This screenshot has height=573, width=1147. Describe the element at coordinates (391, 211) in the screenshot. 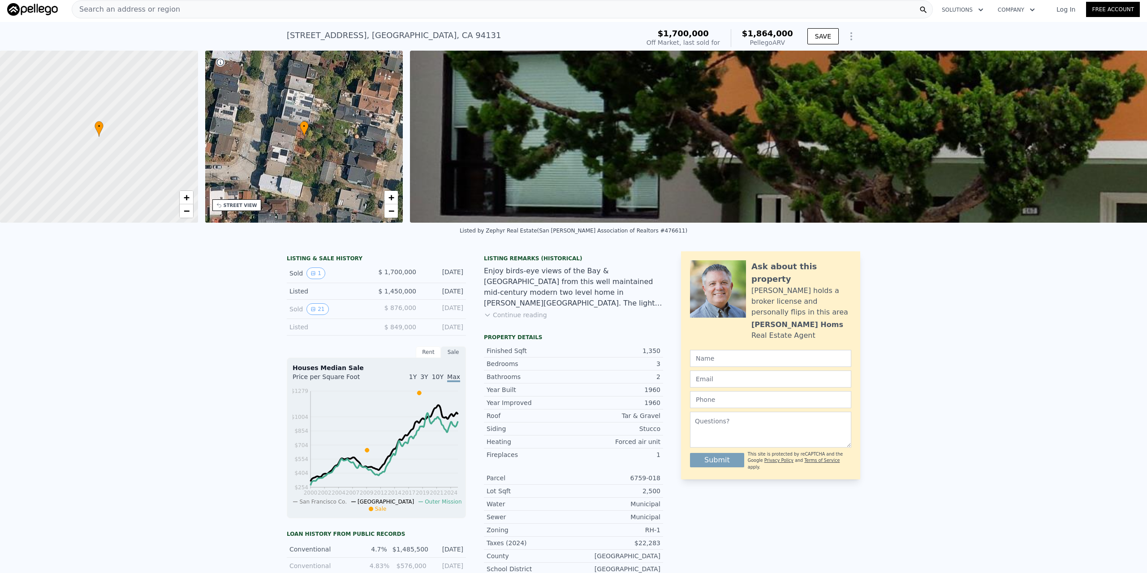

I see `a: Zoom out` at that location.